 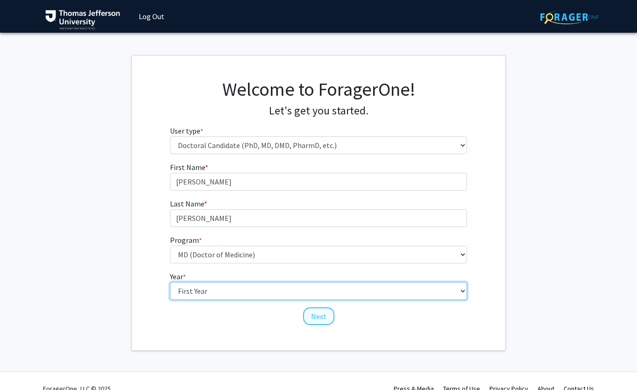 What do you see at coordinates (83, 20) in the screenshot?
I see `img: Thomas Jefferson University Logo` at bounding box center [83, 20].